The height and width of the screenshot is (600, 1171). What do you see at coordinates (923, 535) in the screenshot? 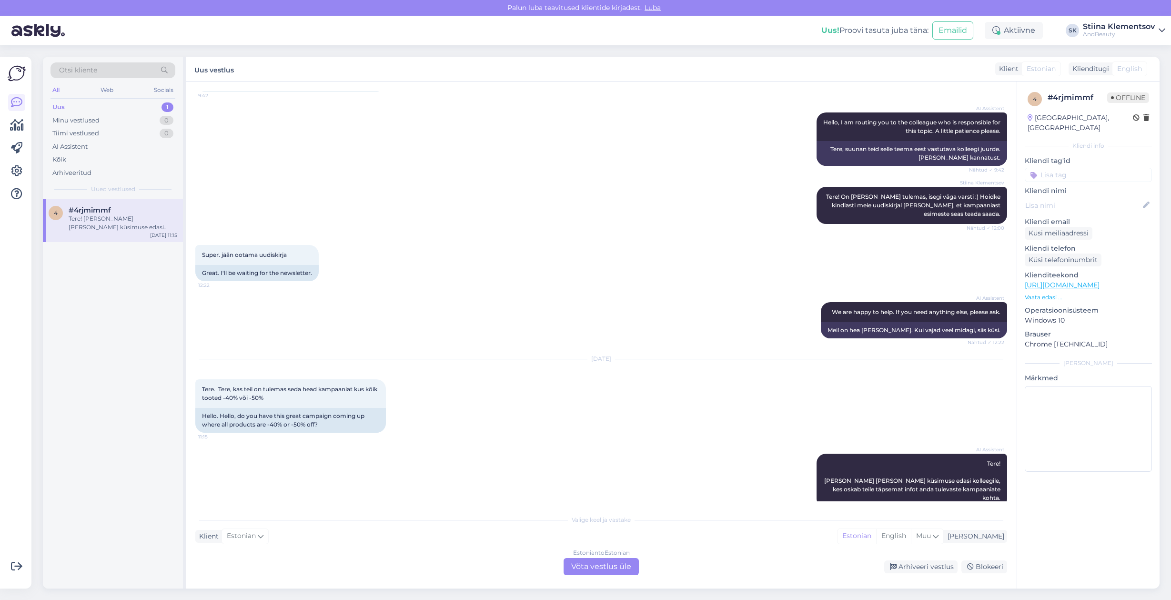
I see `span: Muu` at bounding box center [923, 535].